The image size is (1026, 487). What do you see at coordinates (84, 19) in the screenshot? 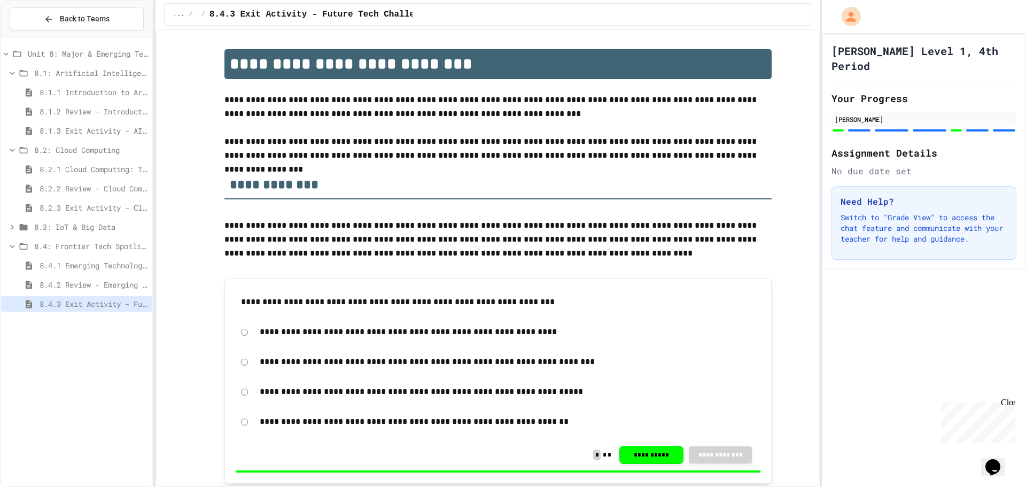
I see `span: Back to Teams` at bounding box center [84, 19].